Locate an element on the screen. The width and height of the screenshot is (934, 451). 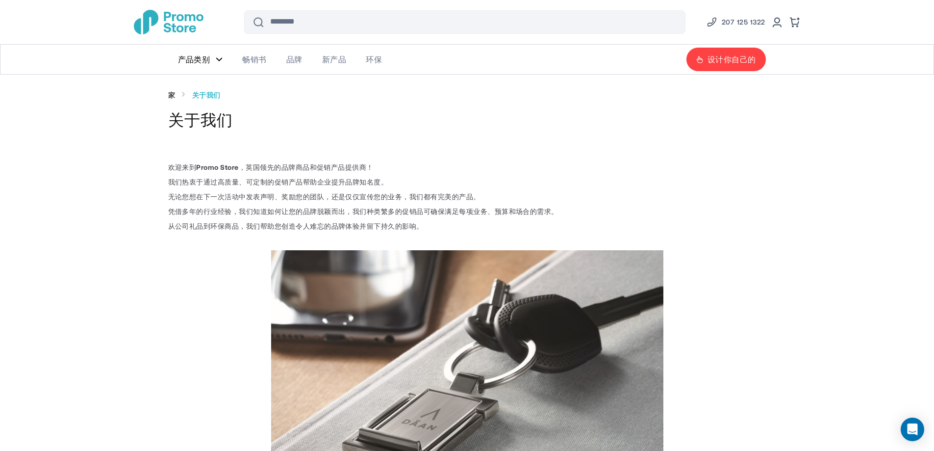
font: 我们热衷于通过高质量、可定制的促销产品帮助企业提升品牌知名度。 is located at coordinates (278, 181).